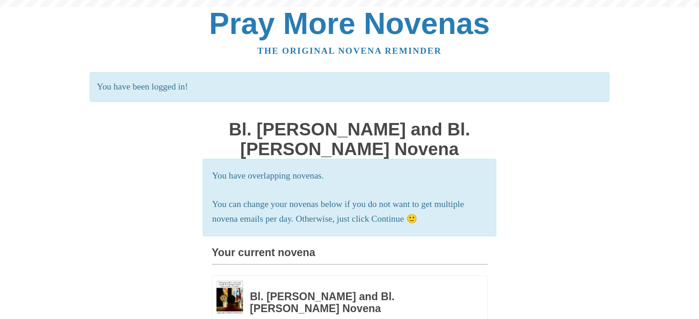 The width and height of the screenshot is (699, 319). Describe the element at coordinates (350, 176) in the screenshot. I see `p: You have overlapping novenas.` at that location.